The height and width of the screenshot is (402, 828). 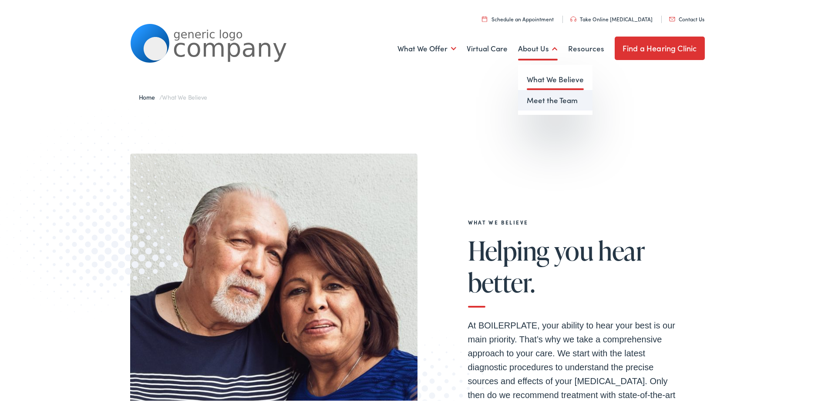 I want to click on span: you, so click(x=574, y=249).